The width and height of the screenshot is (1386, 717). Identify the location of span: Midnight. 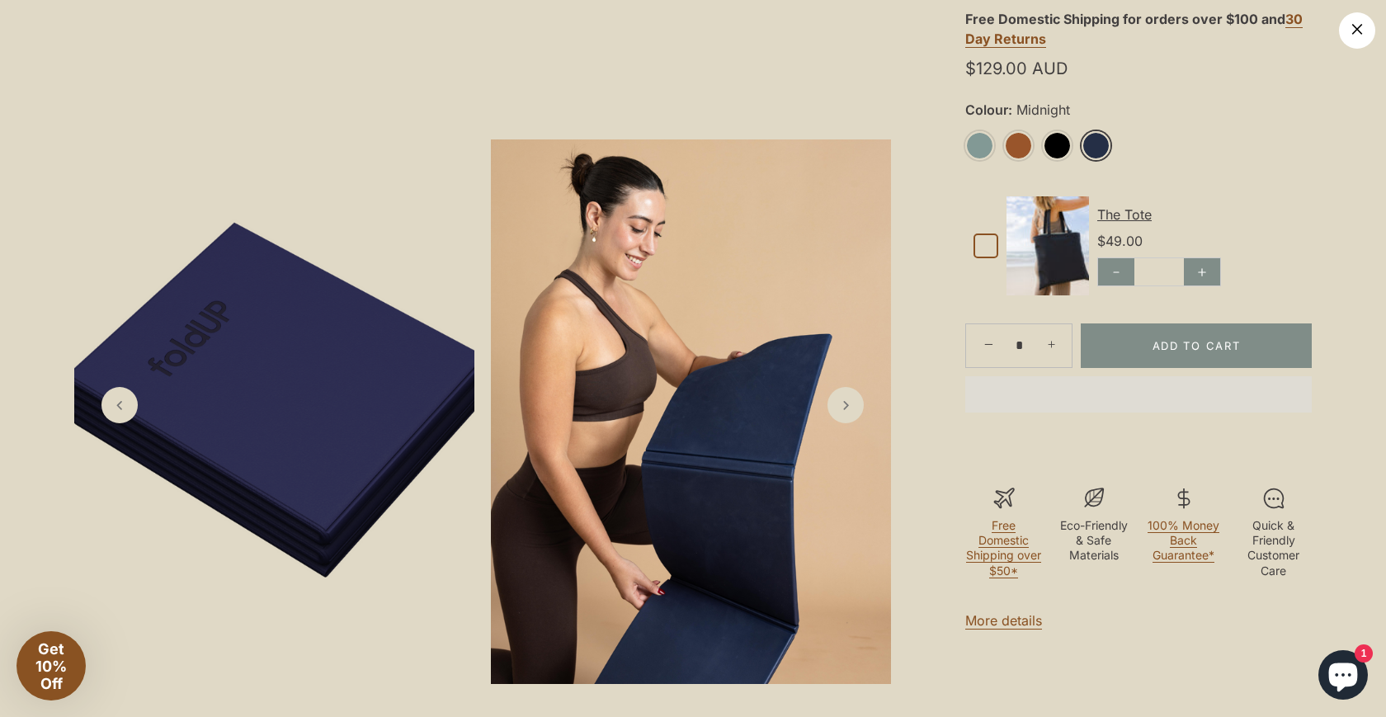
(1041, 110).